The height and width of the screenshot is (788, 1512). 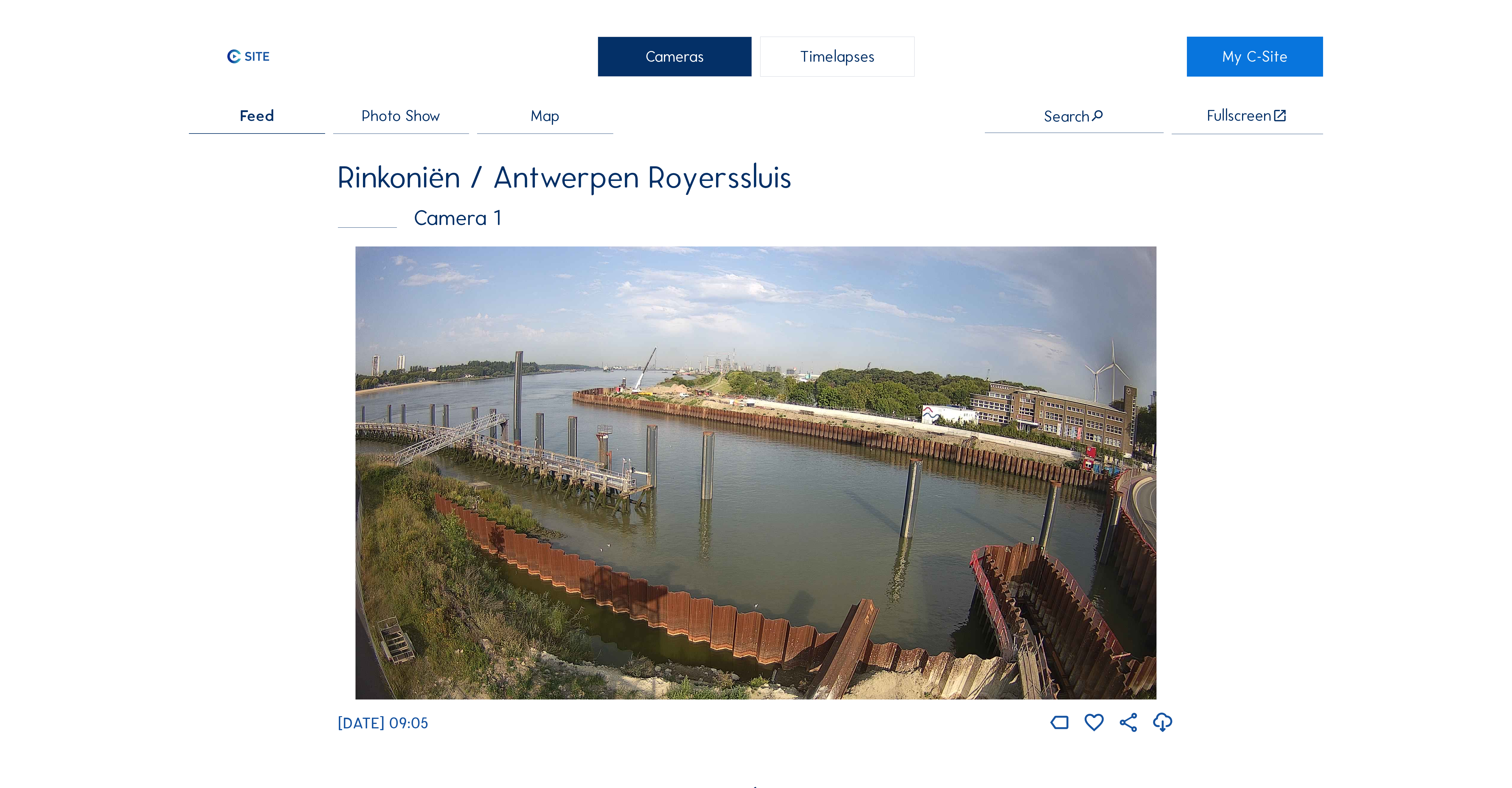 What do you see at coordinates (756, 218) in the screenshot?
I see `div: Camera 1` at bounding box center [756, 218].